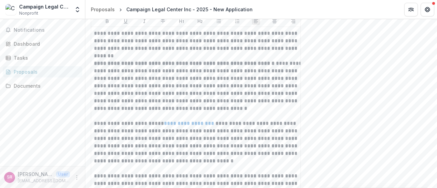 This screenshot has height=188, width=437. What do you see at coordinates (42, 44) in the screenshot?
I see `a: Dashboard` at bounding box center [42, 44].